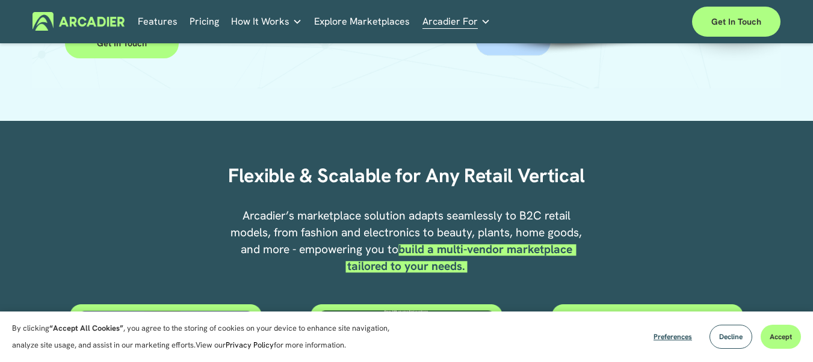 The image size is (813, 362). What do you see at coordinates (731, 337) in the screenshot?
I see `button: Decline` at bounding box center [731, 337].